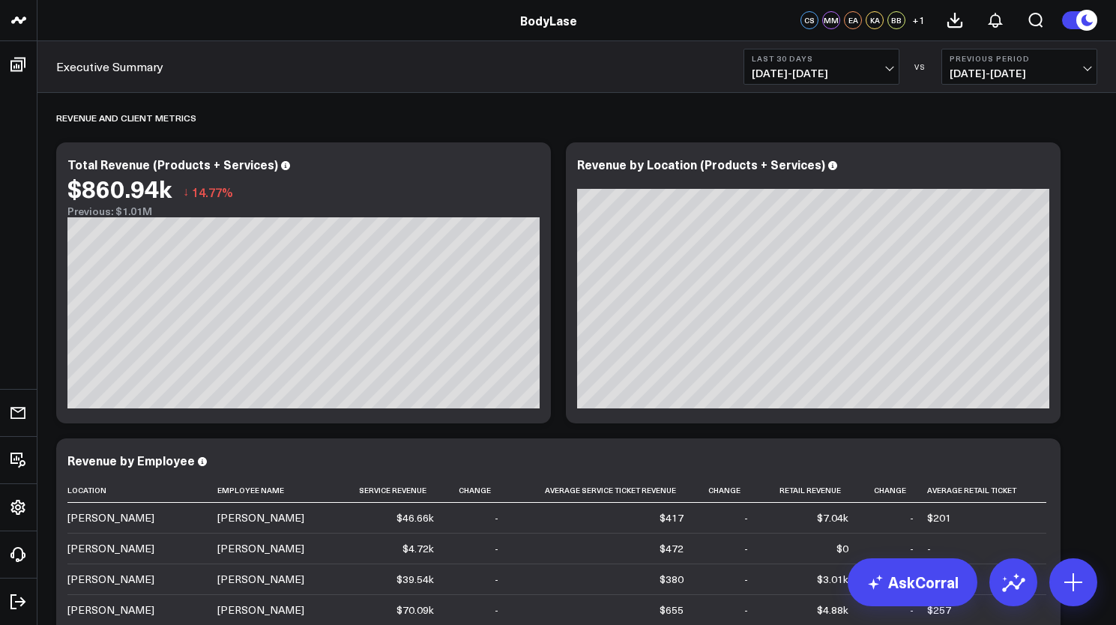 The width and height of the screenshot is (1116, 625). Describe the element at coordinates (833, 580) in the screenshot. I see `div: $3.01k` at that location.